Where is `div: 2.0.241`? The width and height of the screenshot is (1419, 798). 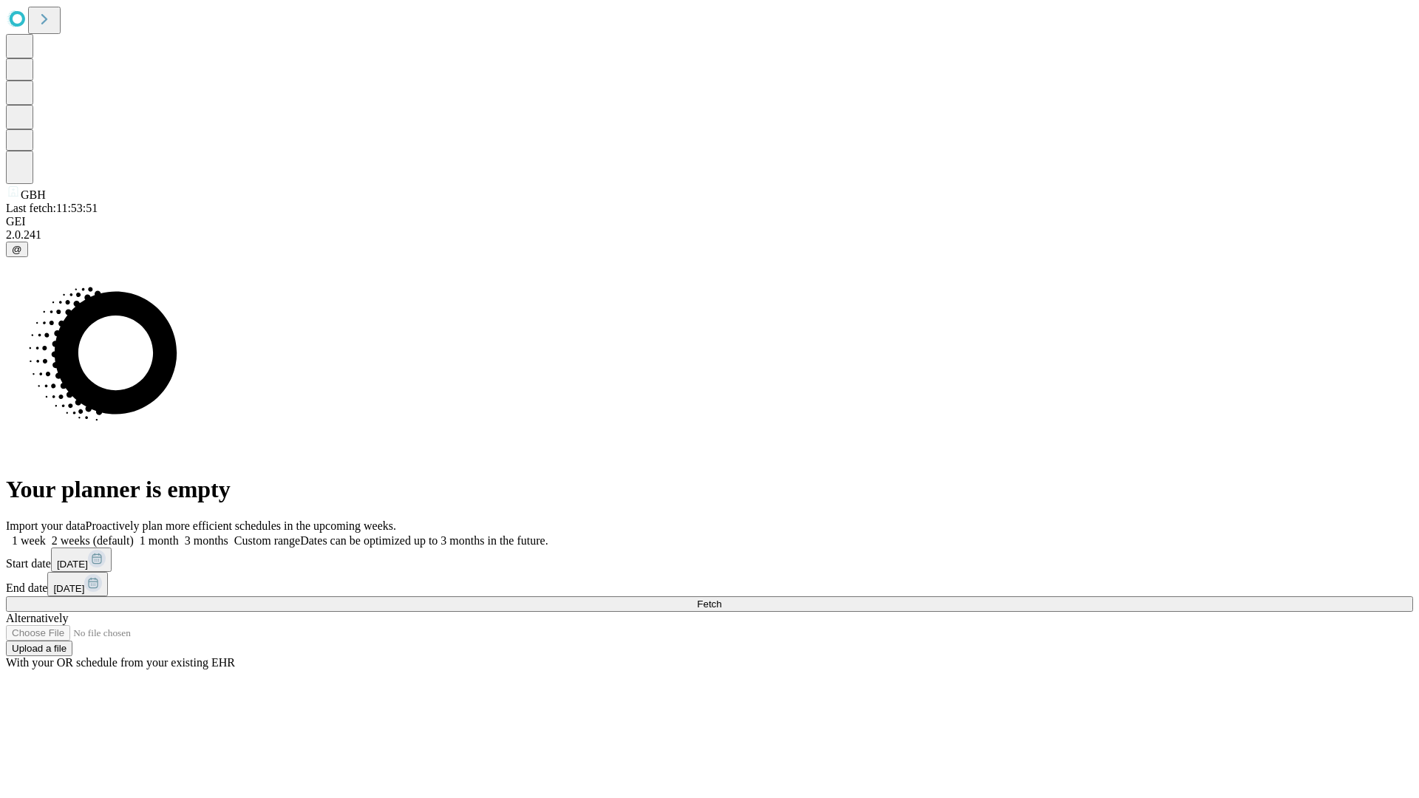
div: 2.0.241 is located at coordinates (710, 235).